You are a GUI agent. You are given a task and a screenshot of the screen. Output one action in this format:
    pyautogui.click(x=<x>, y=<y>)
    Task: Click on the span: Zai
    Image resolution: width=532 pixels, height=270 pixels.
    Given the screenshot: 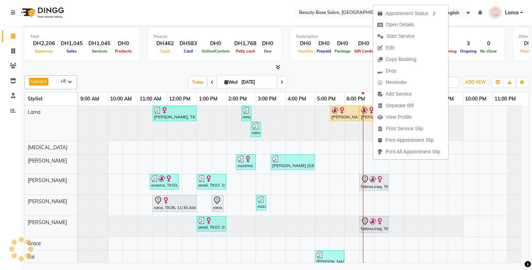 What is the action you would take?
    pyautogui.click(x=31, y=257)
    